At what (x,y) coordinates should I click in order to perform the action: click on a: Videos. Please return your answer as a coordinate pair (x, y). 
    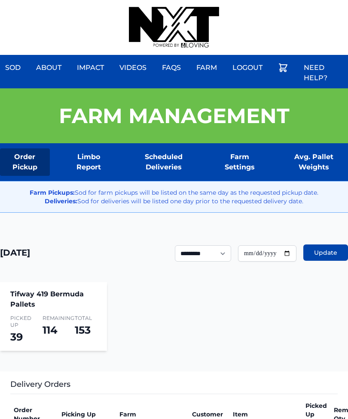
    Looking at the image, I should click on (133, 68).